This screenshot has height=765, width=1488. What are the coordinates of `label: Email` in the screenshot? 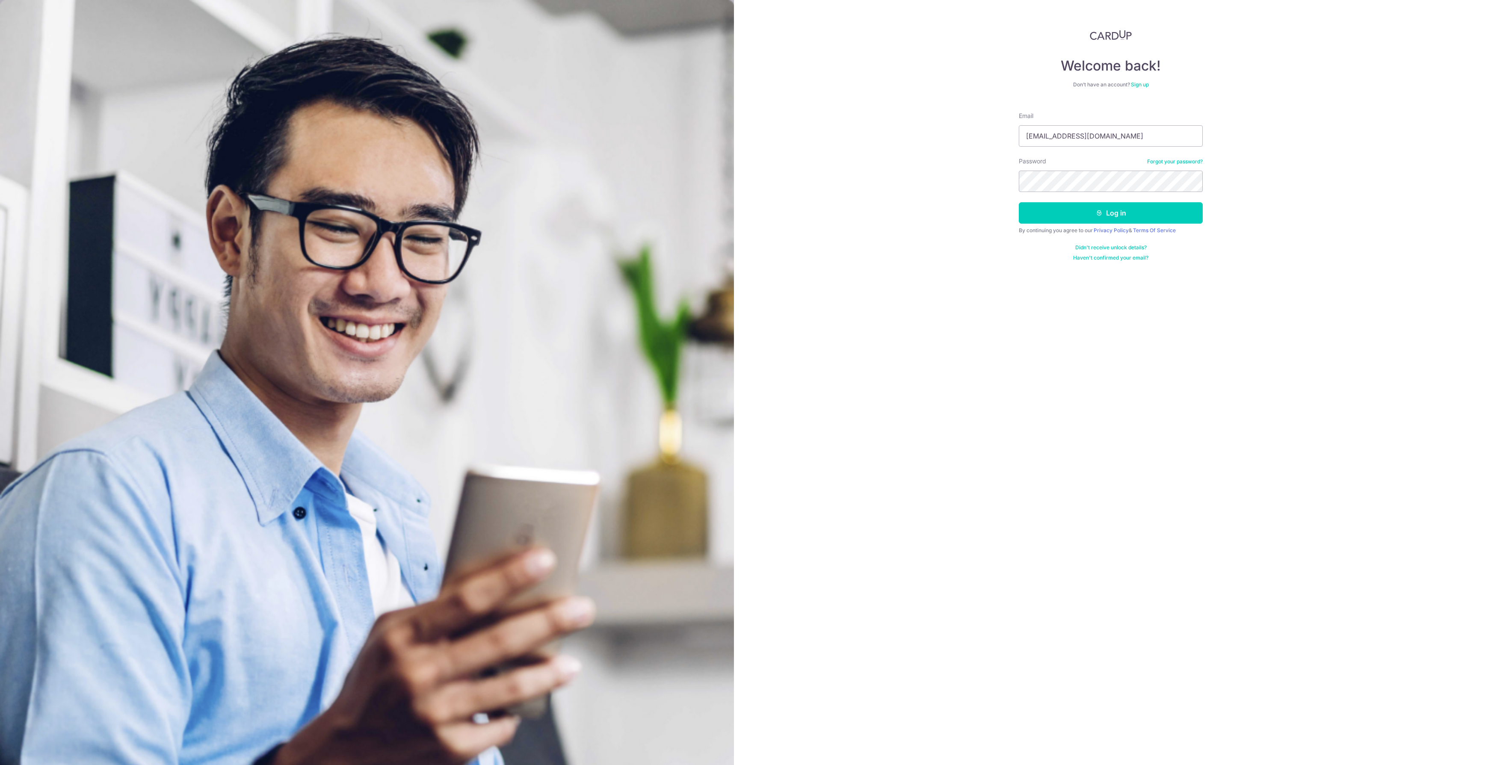 It's located at (1026, 116).